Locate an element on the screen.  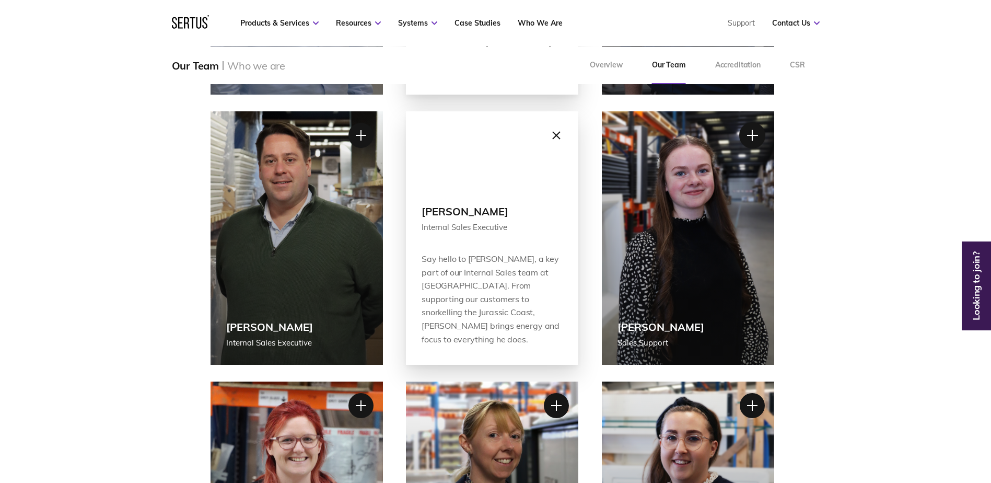
a: Overview is located at coordinates (606, 65).